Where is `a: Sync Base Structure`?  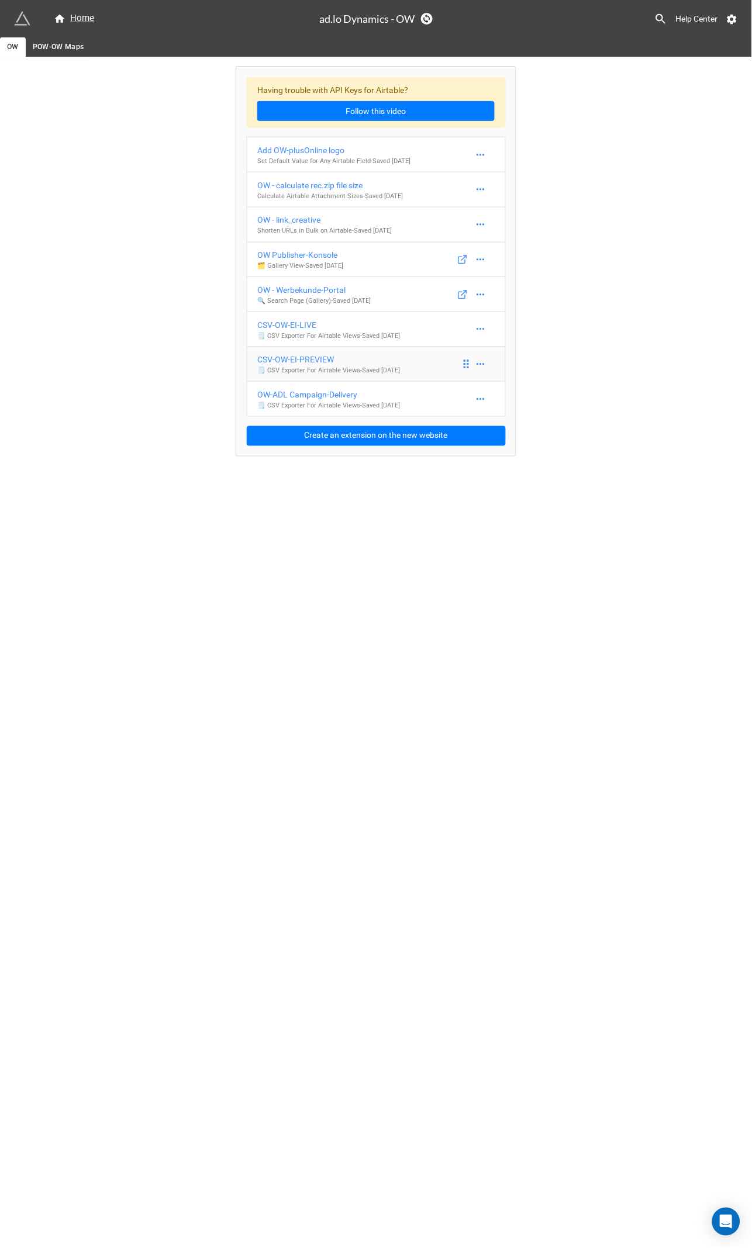 a: Sync Base Structure is located at coordinates (427, 19).